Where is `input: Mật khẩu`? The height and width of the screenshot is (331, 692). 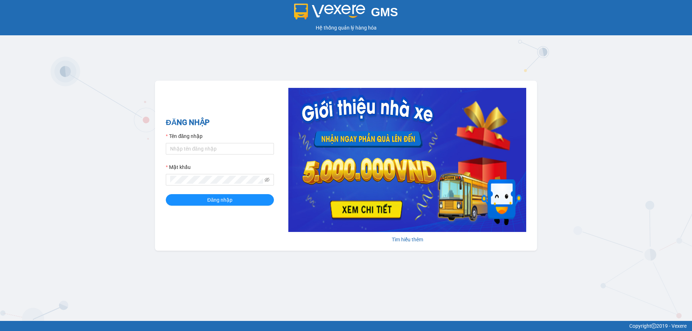 input: Mật khẩu is located at coordinates (217, 180).